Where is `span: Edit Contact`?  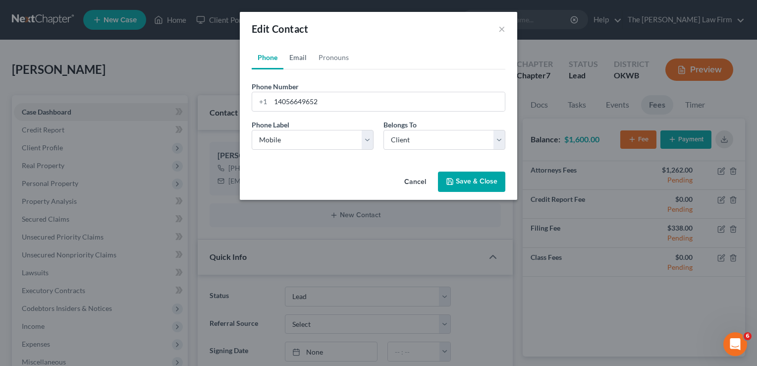
span: Edit Contact is located at coordinates (280, 29).